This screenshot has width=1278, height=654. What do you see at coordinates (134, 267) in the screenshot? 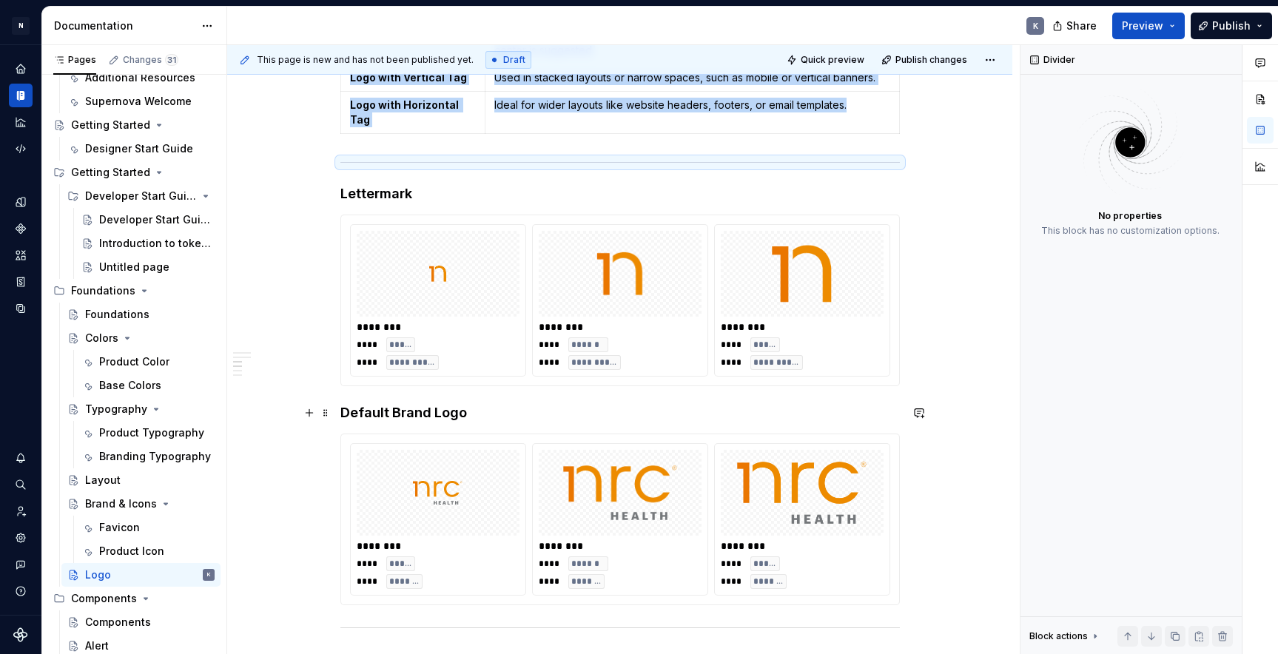
I see `div: Untitled page` at bounding box center [134, 267].